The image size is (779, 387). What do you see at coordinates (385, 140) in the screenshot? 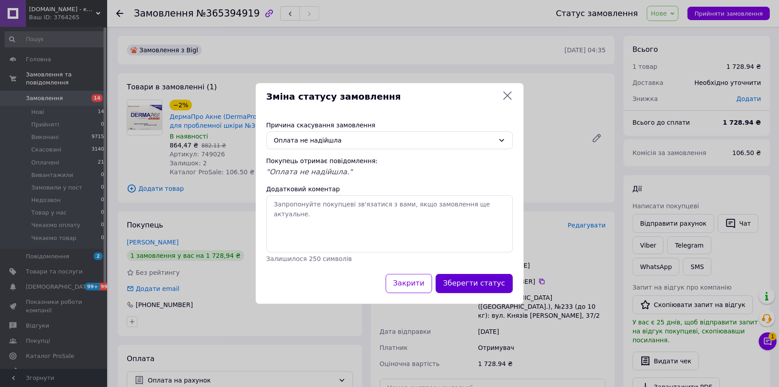
I see `div: Оплата не надійшла` at bounding box center [385, 140].